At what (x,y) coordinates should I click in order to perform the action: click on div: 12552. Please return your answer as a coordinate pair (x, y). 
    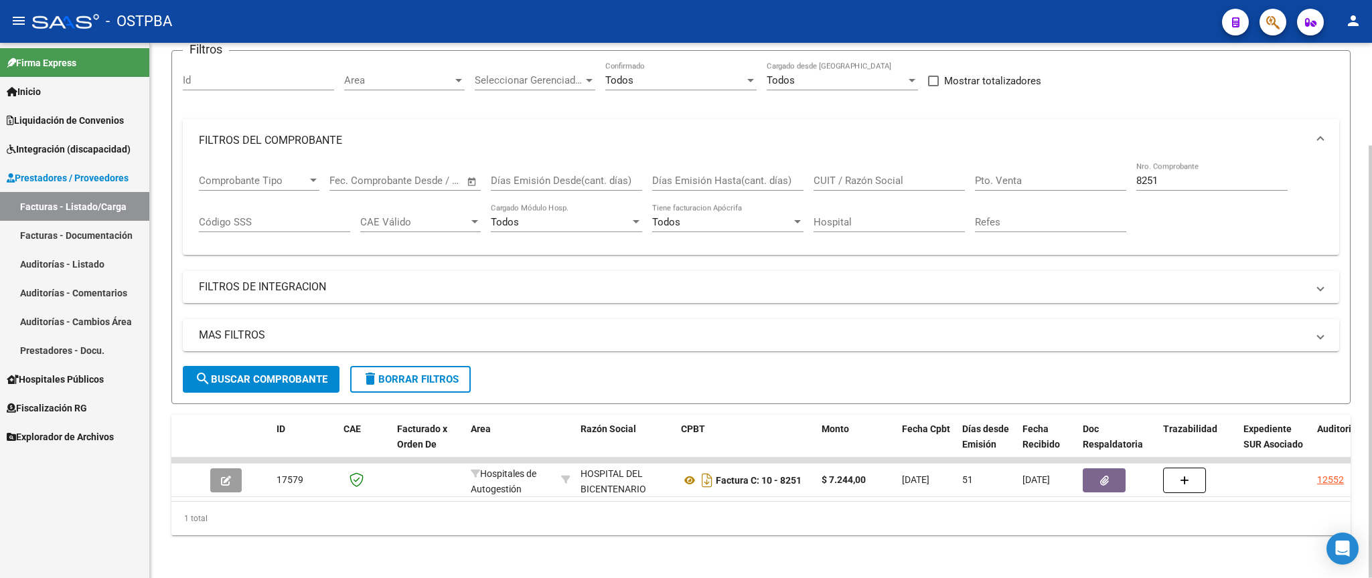
    Looking at the image, I should click on (1330, 480).